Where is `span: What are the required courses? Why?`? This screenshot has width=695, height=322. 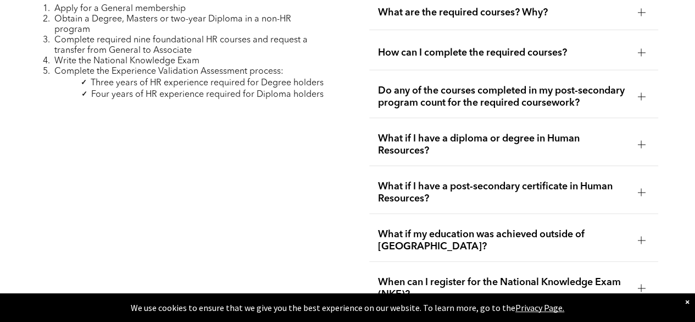
span: What are the required courses? Why? is located at coordinates (504, 13).